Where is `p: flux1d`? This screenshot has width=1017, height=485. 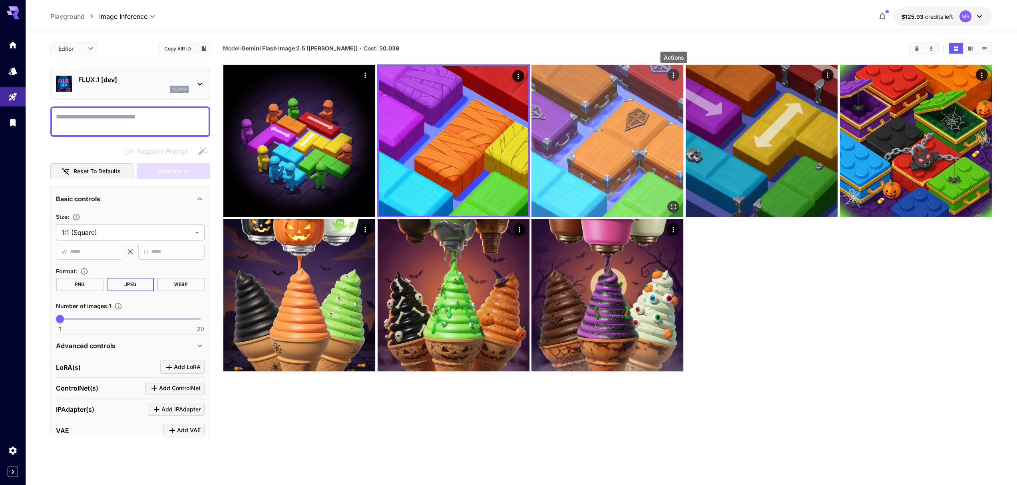 p: flux1d is located at coordinates (179, 89).